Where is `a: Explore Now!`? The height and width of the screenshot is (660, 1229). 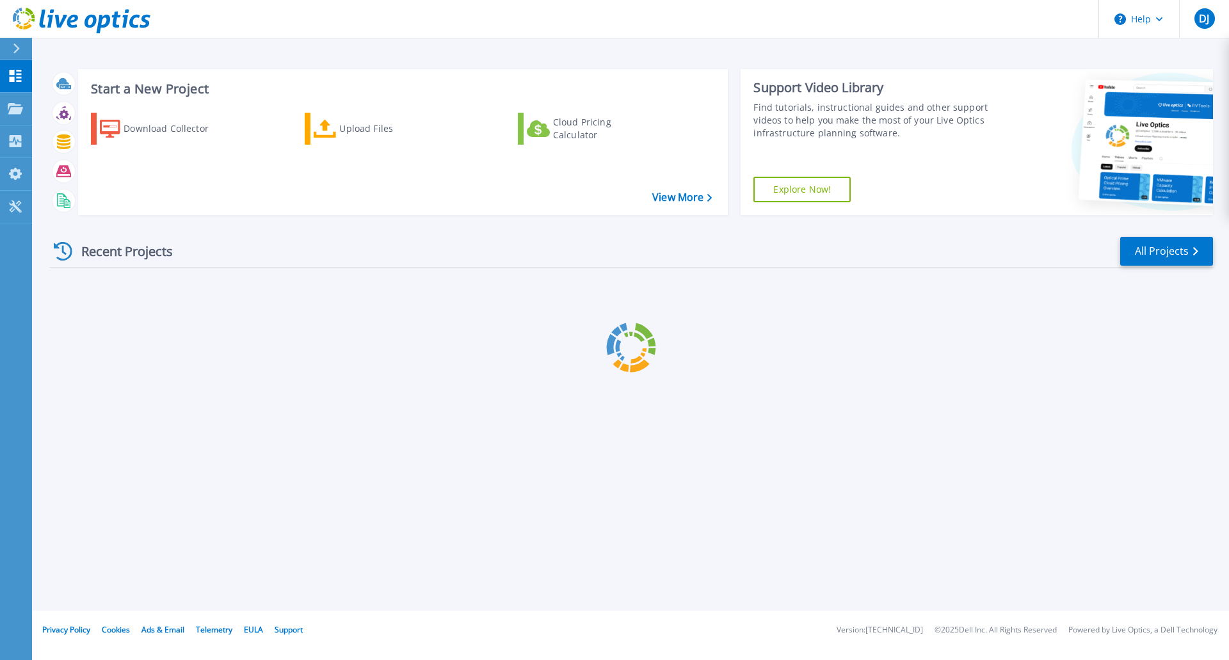 a: Explore Now! is located at coordinates (802, 190).